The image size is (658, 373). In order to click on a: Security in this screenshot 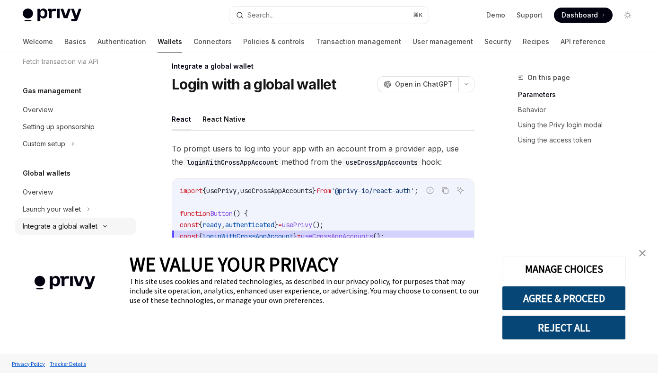, I will do `click(498, 42)`.